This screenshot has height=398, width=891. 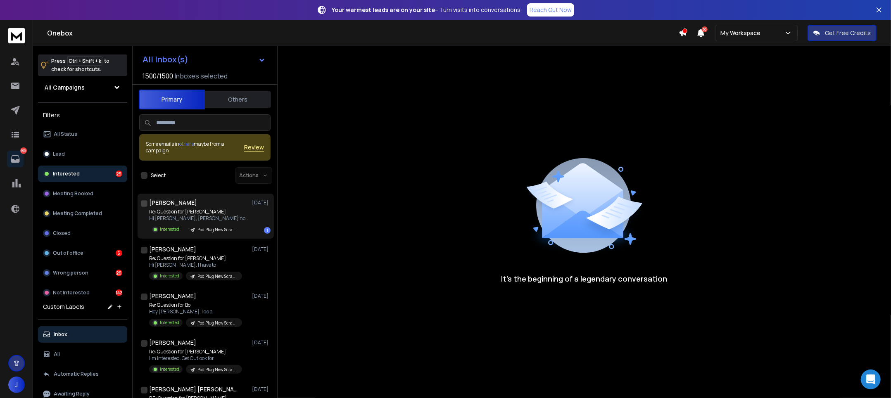 What do you see at coordinates (65, 134) in the screenshot?
I see `p: All Status` at bounding box center [65, 134].